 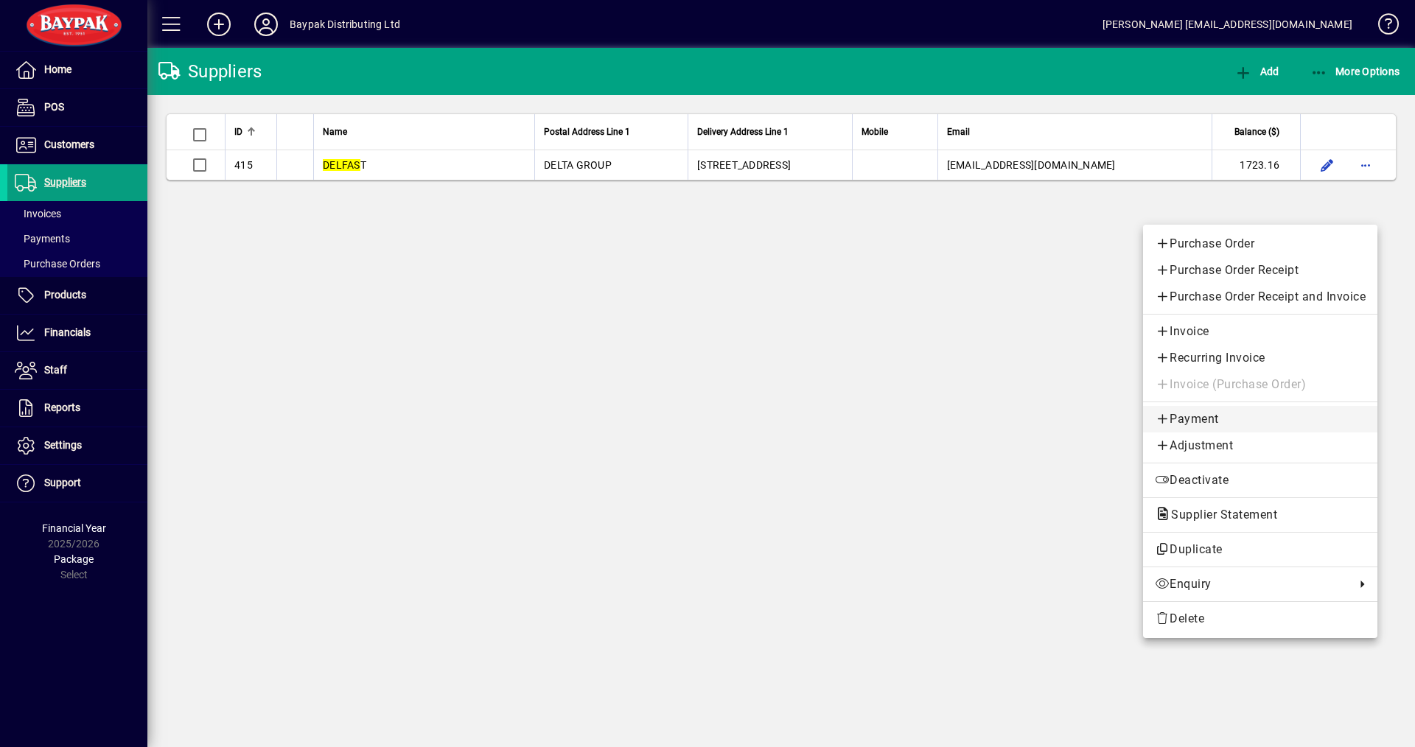 What do you see at coordinates (1260, 270) in the screenshot?
I see `span: Purchase Order Receipt` at bounding box center [1260, 270].